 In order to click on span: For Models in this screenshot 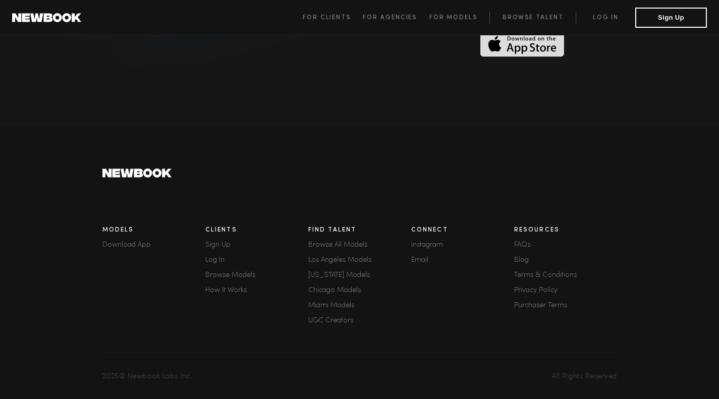, I will do `click(453, 18)`.